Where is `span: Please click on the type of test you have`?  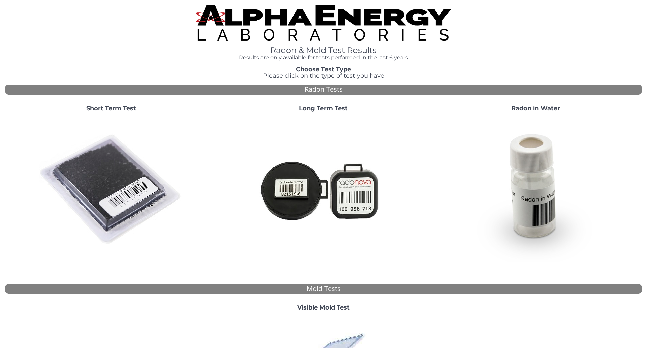 span: Please click on the type of test you have is located at coordinates (324, 76).